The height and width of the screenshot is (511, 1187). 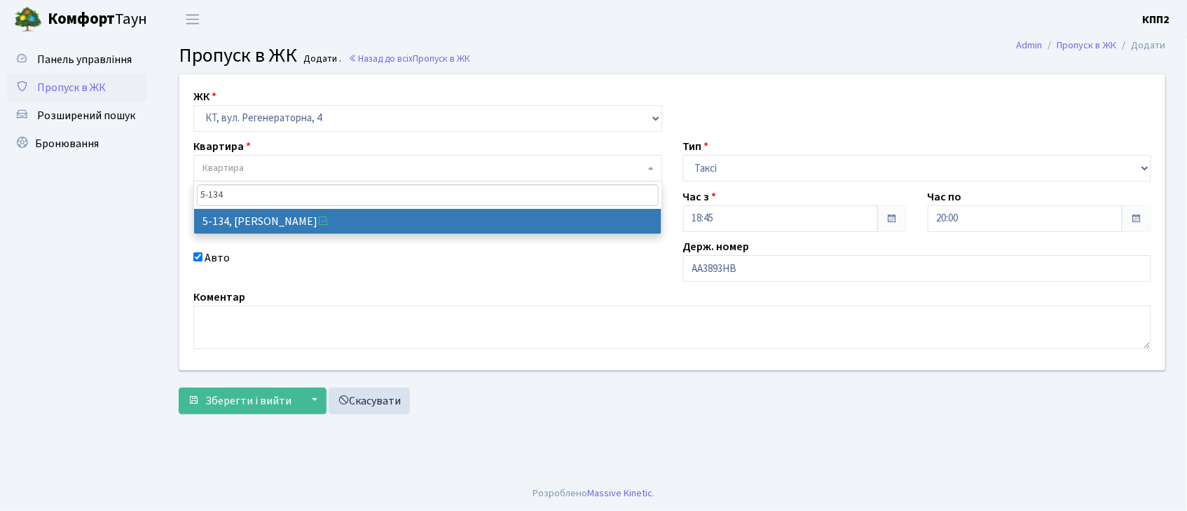 I want to click on span: Бронювання, so click(x=67, y=144).